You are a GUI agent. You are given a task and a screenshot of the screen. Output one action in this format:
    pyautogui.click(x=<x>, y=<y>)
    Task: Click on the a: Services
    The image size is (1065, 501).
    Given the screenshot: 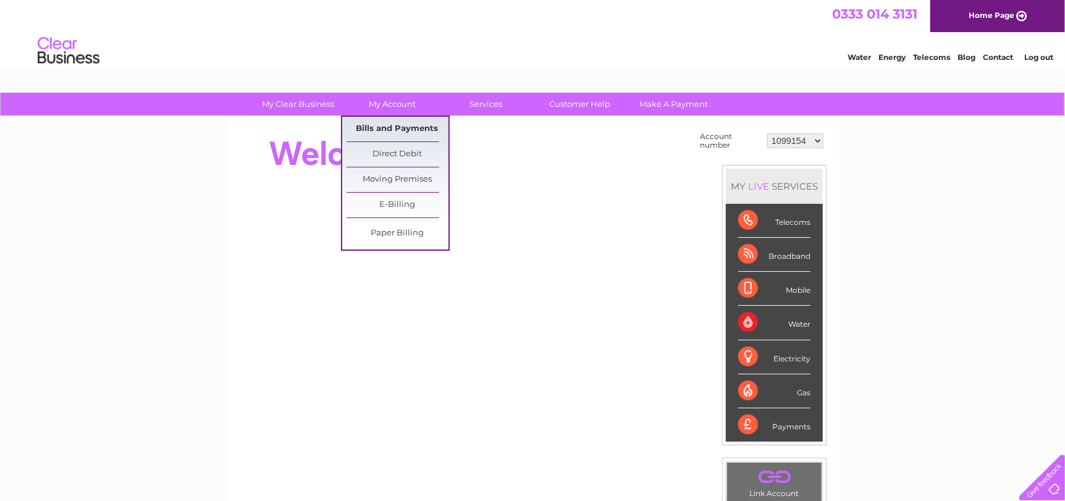 What is the action you would take?
    pyautogui.click(x=486, y=104)
    